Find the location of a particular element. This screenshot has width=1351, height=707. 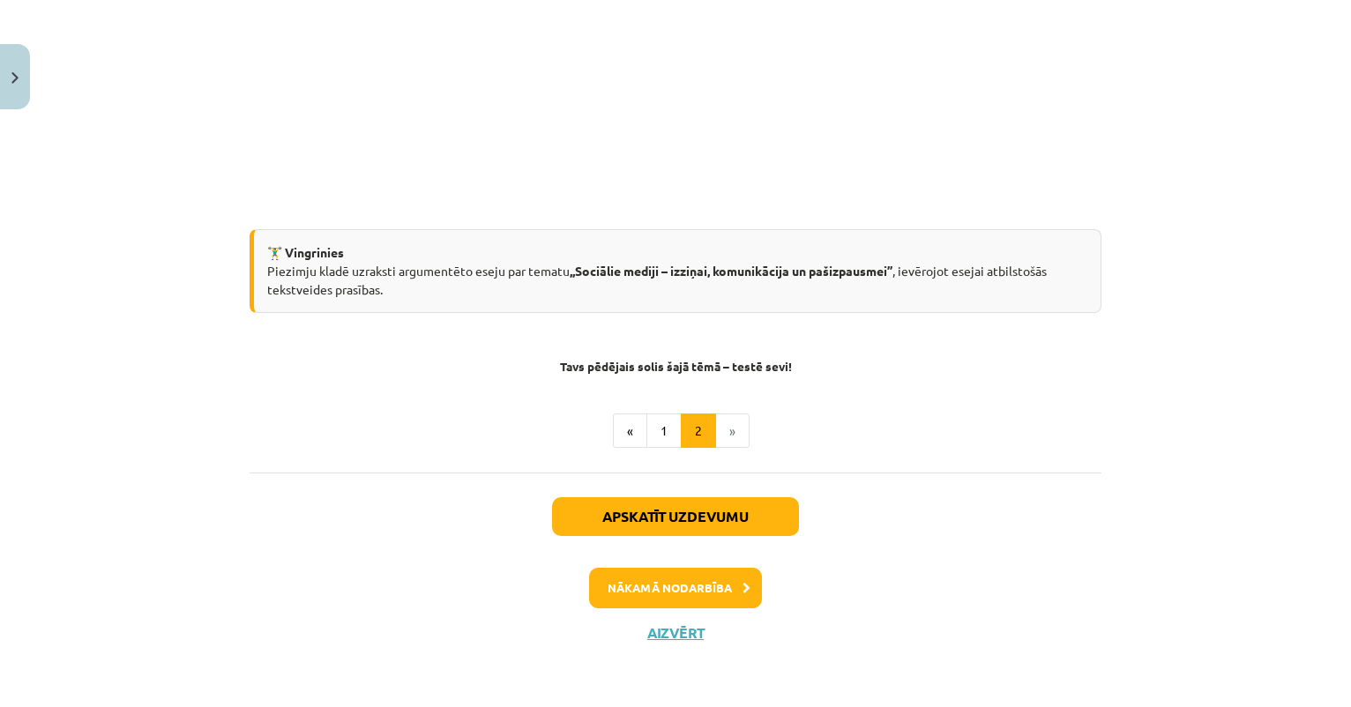

button: 2 is located at coordinates (698, 431).